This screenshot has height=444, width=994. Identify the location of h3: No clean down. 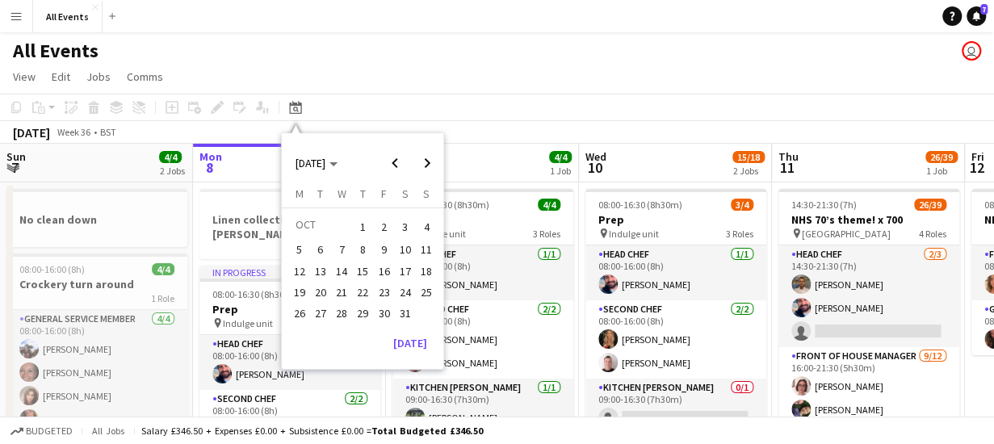
(97, 220).